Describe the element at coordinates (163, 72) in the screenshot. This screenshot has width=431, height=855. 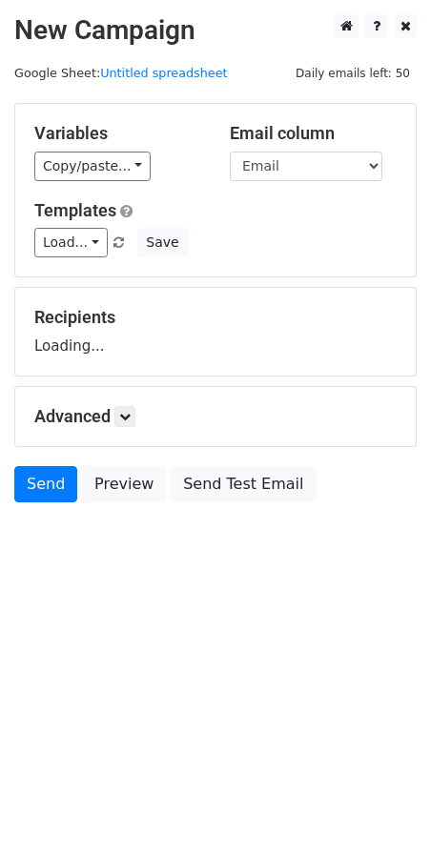
I see `a: Untitled spreadsheet` at that location.